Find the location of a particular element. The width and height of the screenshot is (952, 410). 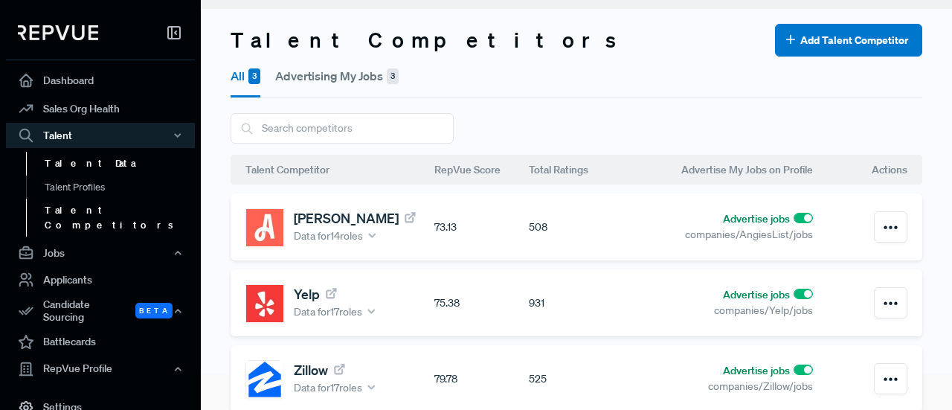

a: Applicants is located at coordinates (100, 280).